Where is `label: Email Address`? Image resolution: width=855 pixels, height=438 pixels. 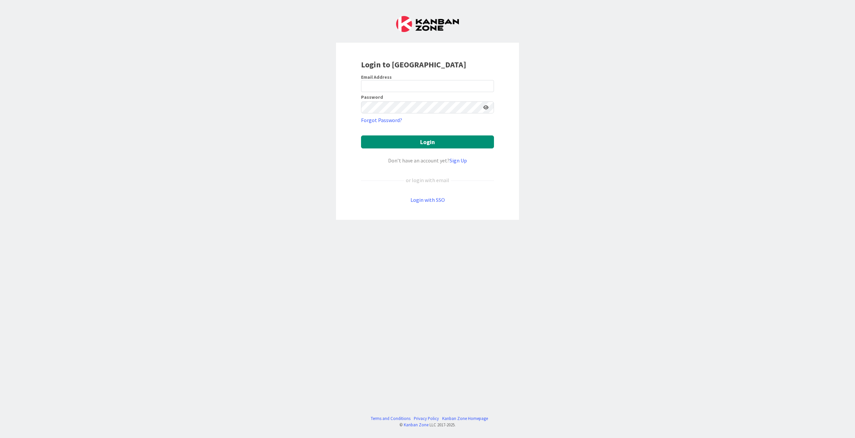
label: Email Address is located at coordinates (376, 77).